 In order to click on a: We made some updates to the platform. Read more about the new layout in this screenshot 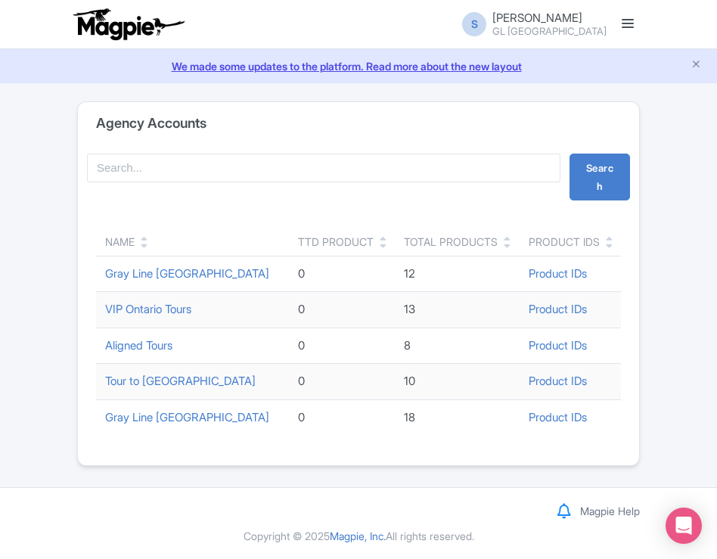, I will do `click(359, 66)`.